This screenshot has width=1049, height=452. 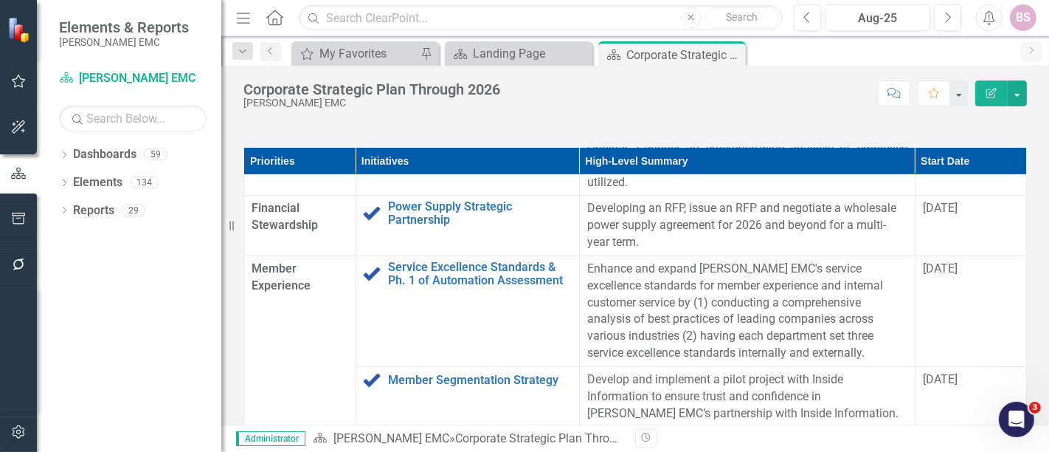 I want to click on span: Financial Stewardship, so click(x=300, y=217).